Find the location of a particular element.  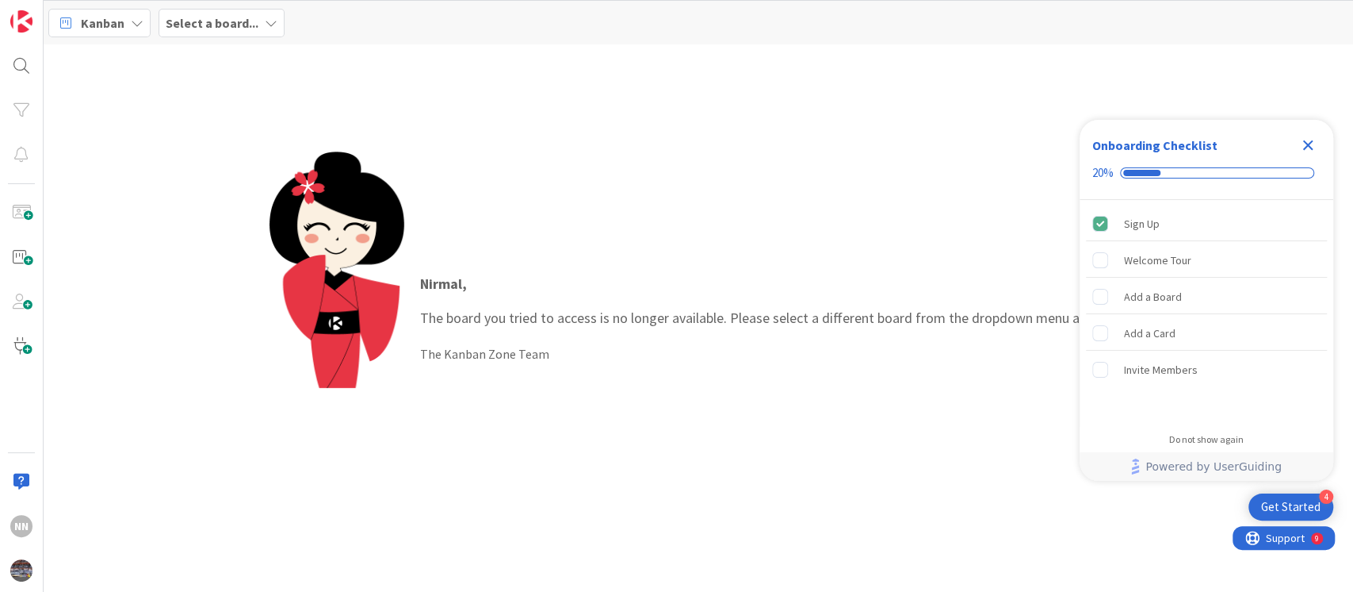

div: Checklist progress: 20% is located at coordinates (1207, 173).